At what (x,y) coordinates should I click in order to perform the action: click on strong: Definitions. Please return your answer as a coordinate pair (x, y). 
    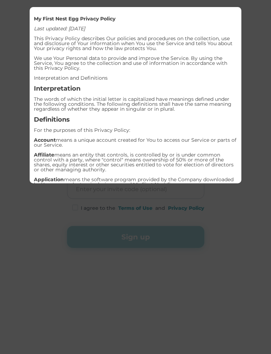
    Looking at the image, I should click on (52, 120).